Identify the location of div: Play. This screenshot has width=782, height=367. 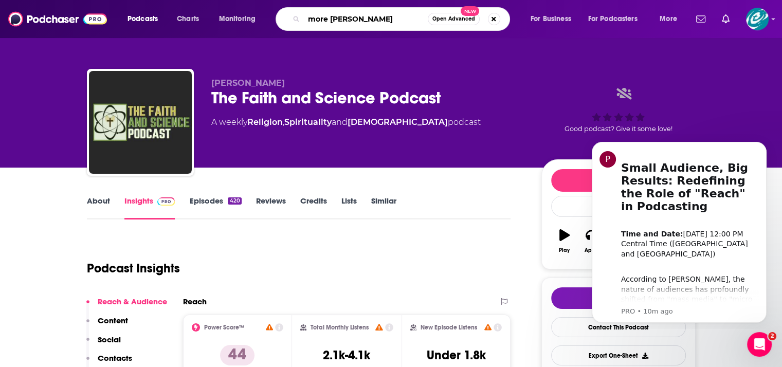
(564, 250).